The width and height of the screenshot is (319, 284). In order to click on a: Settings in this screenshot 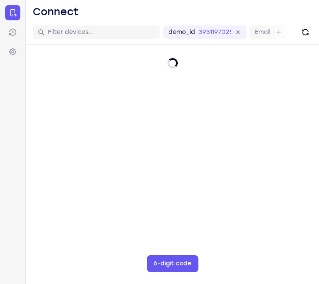, I will do `click(13, 52)`.